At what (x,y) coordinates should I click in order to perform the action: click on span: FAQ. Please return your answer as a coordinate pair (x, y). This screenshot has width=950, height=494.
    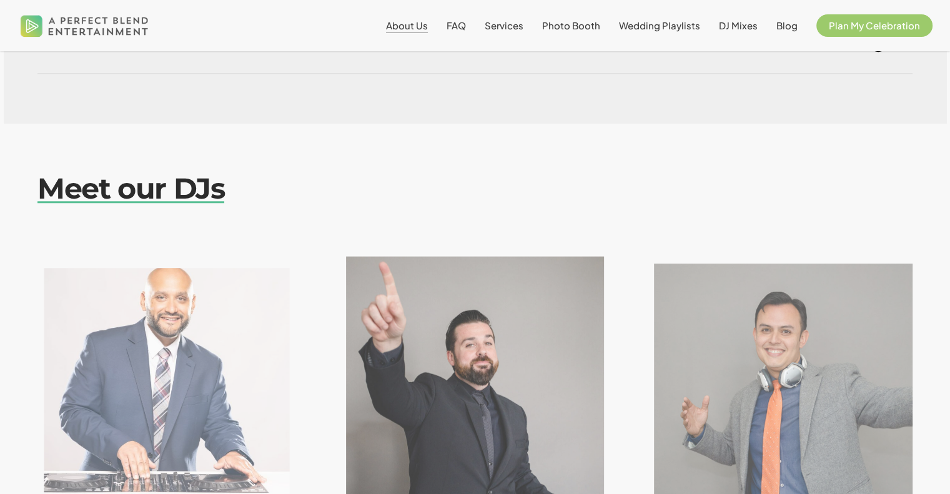
    Looking at the image, I should click on (456, 25).